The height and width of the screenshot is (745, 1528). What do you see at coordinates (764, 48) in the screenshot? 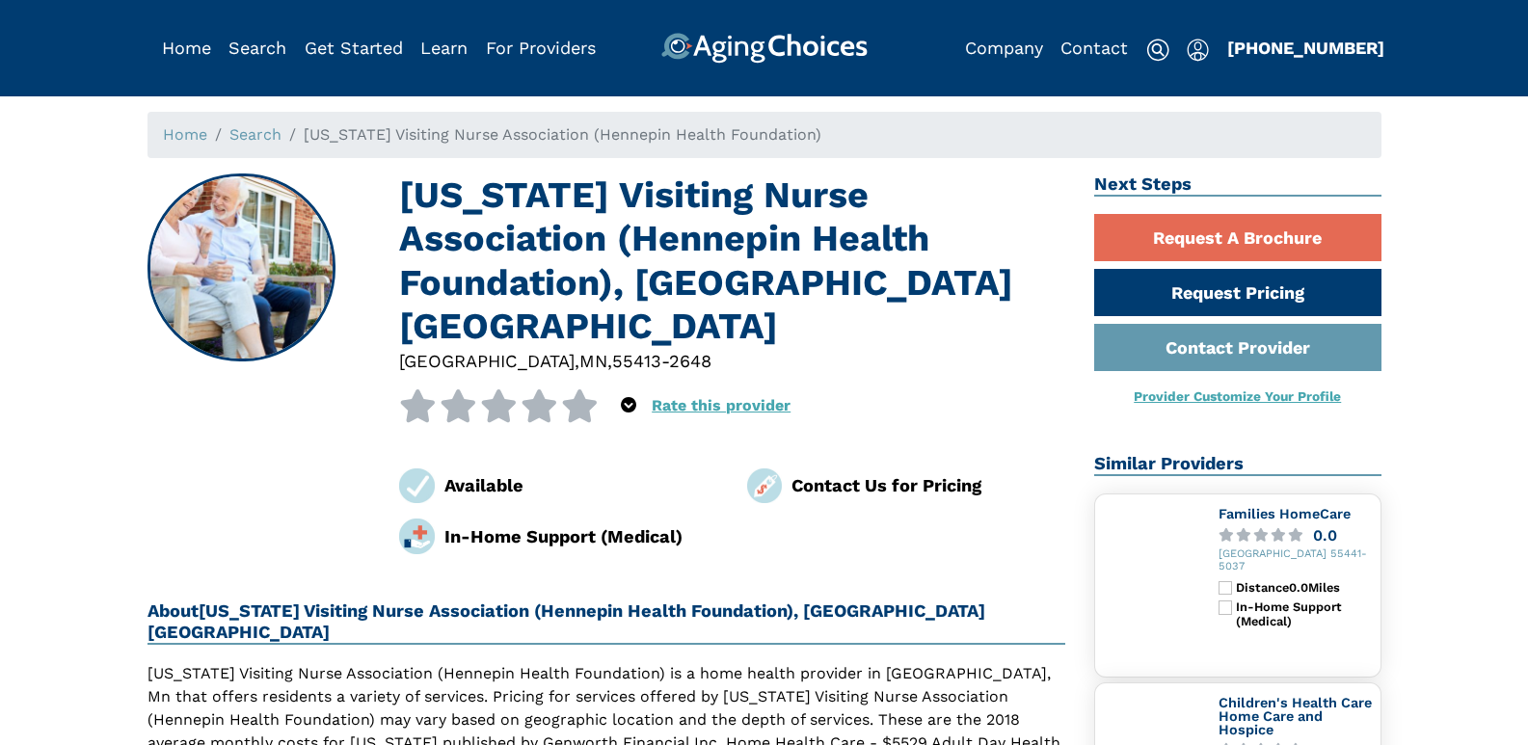
I see `img: AgingChoices` at bounding box center [764, 48].